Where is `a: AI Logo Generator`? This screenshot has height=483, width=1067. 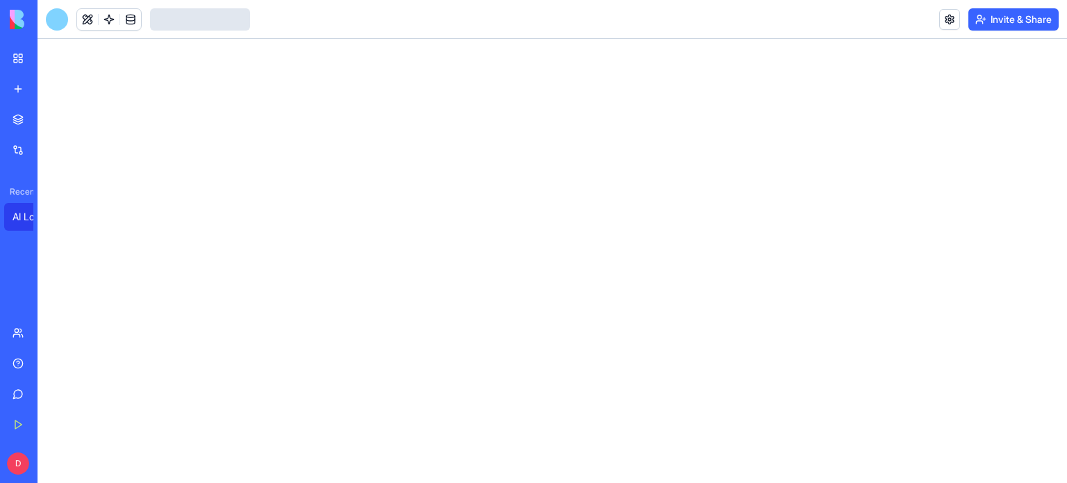
a: AI Logo Generator is located at coordinates (32, 217).